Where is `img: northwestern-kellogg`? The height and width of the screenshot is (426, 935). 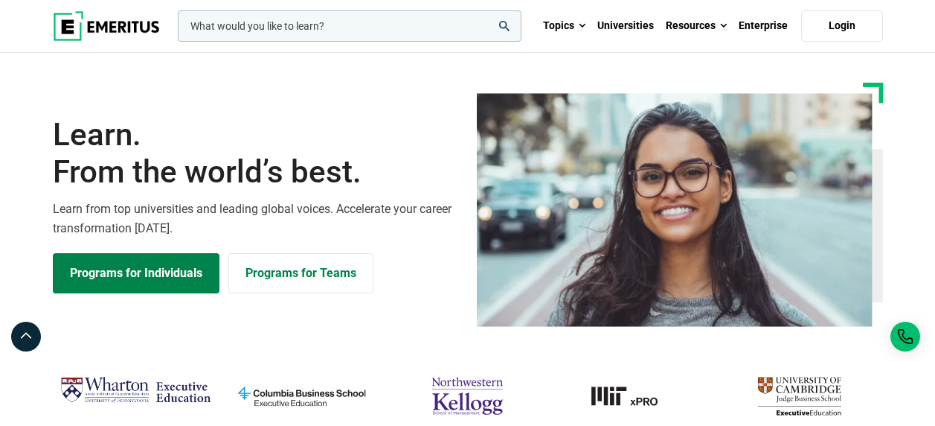 img: northwestern-kellogg is located at coordinates (467, 396).